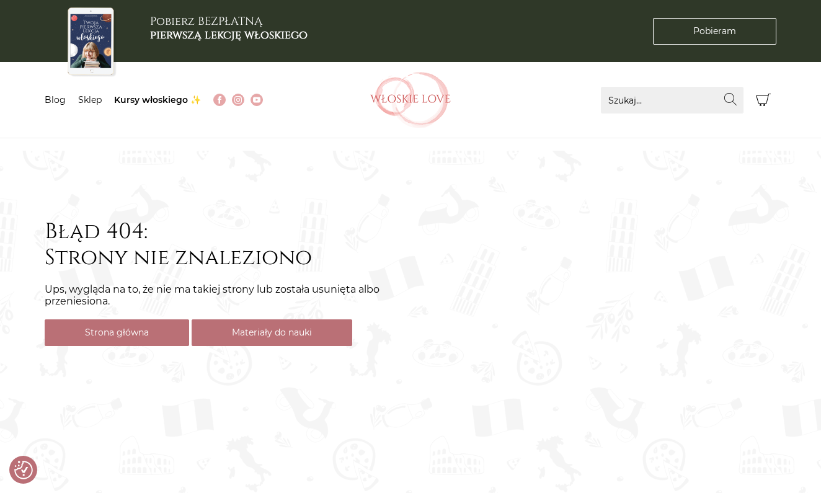 This screenshot has width=821, height=493. What do you see at coordinates (90, 100) in the screenshot?
I see `a: Sklep` at bounding box center [90, 100].